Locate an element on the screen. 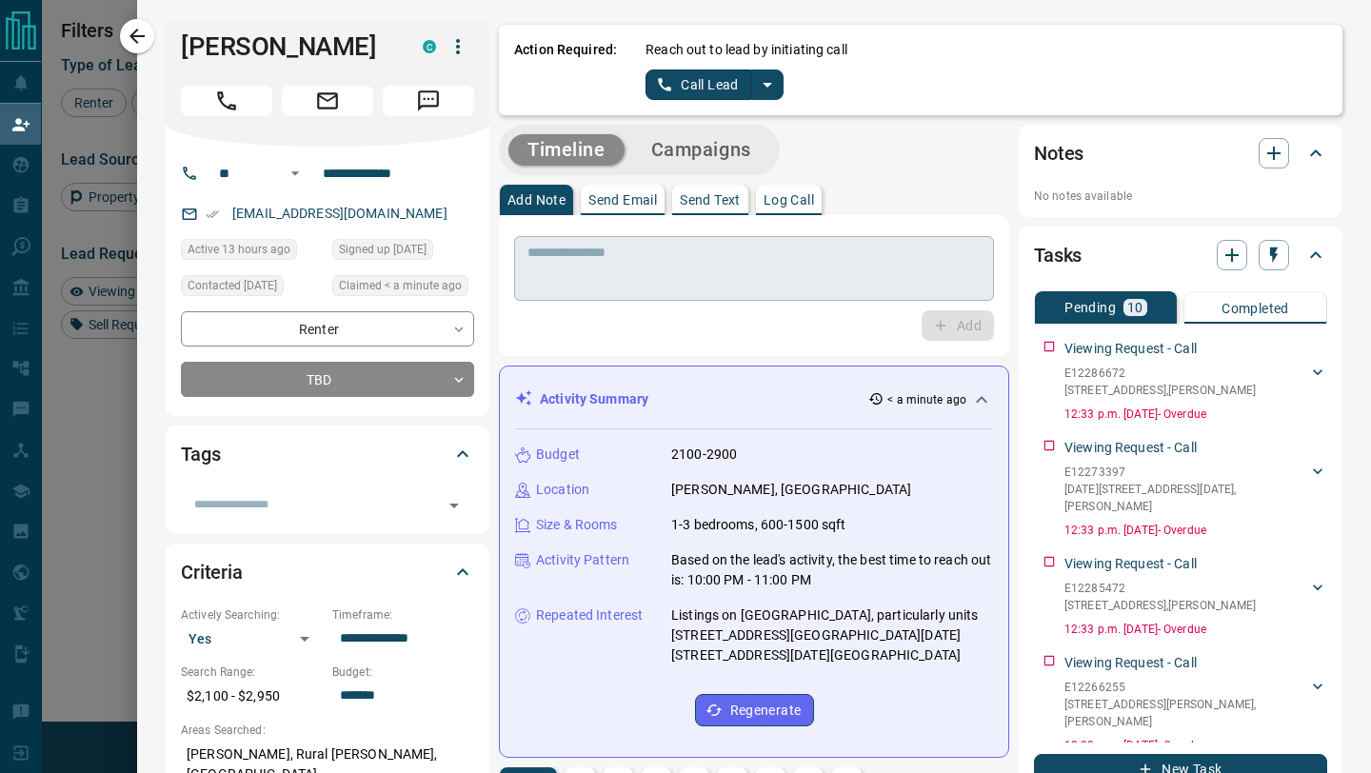 The height and width of the screenshot is (773, 1371). div: Tue Aug 12 2025 is located at coordinates (251, 252).